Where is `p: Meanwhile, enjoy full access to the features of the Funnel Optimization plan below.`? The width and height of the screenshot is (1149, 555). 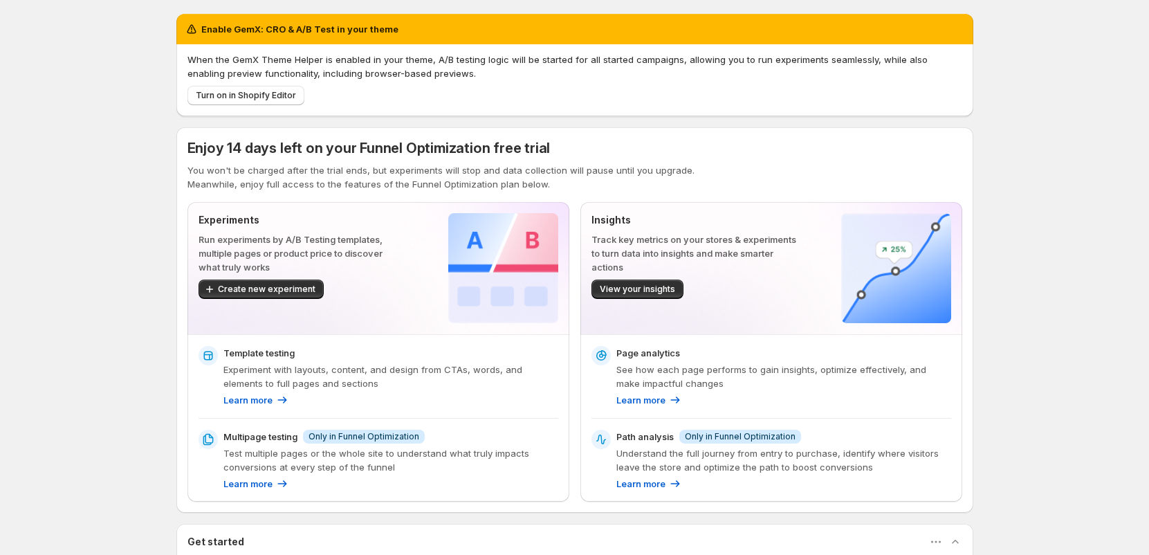
p: Meanwhile, enjoy full access to the features of the Funnel Optimization plan below. is located at coordinates (575, 184).